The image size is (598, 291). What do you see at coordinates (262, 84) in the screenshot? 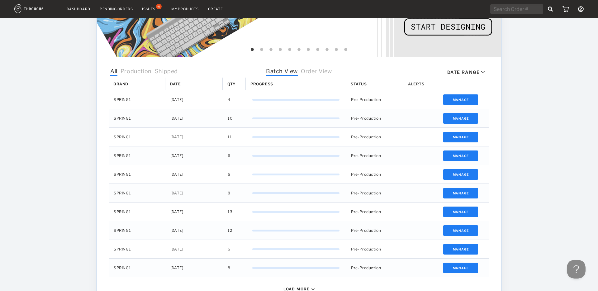
I see `span: Progress` at bounding box center [262, 84].